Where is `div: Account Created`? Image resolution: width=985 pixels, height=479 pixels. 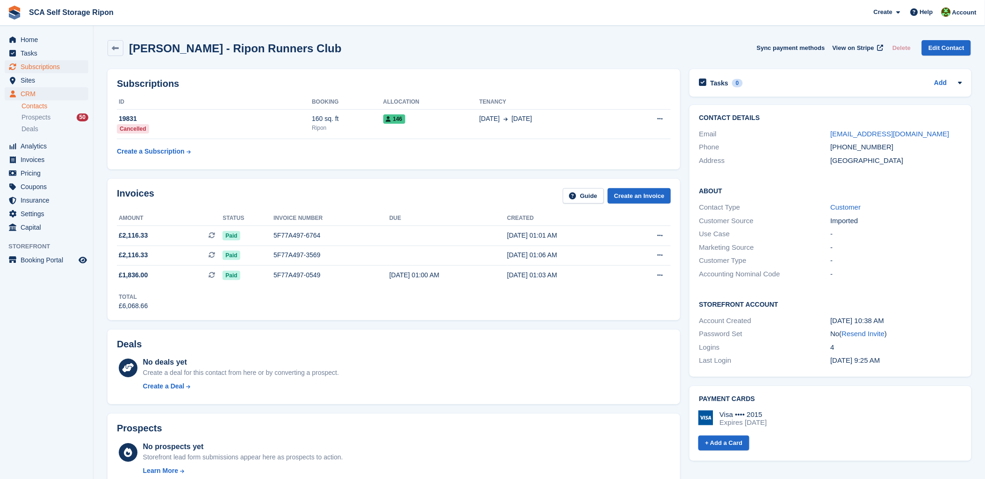
div: Account Created is located at coordinates (764, 321).